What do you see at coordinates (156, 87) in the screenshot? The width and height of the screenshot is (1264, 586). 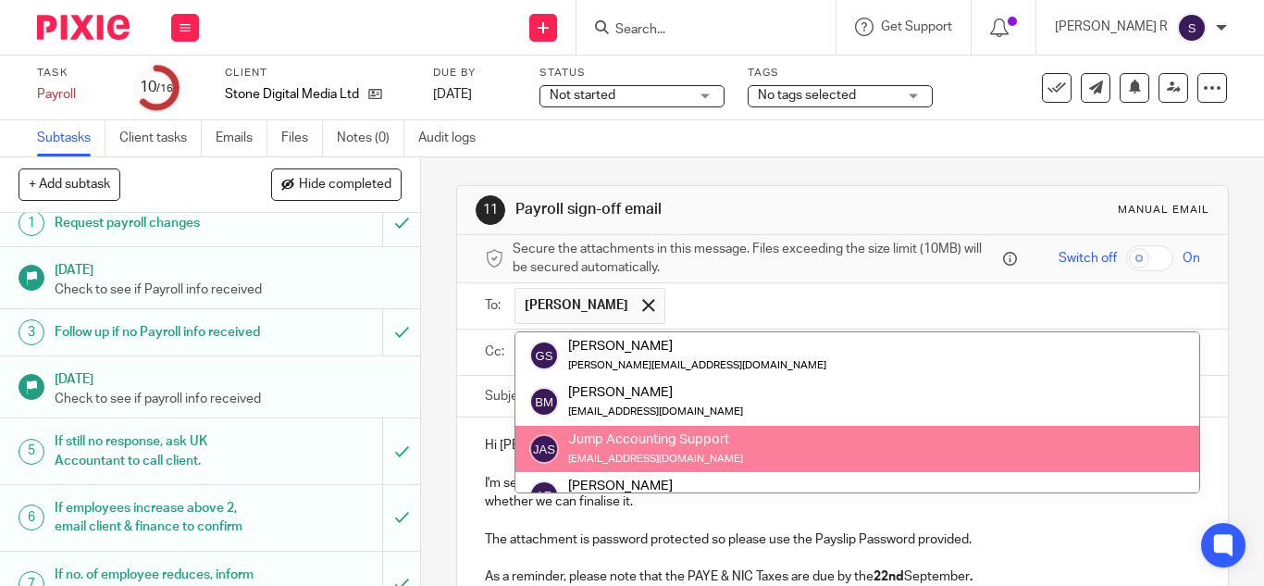 I see `div: 10` at bounding box center [156, 87].